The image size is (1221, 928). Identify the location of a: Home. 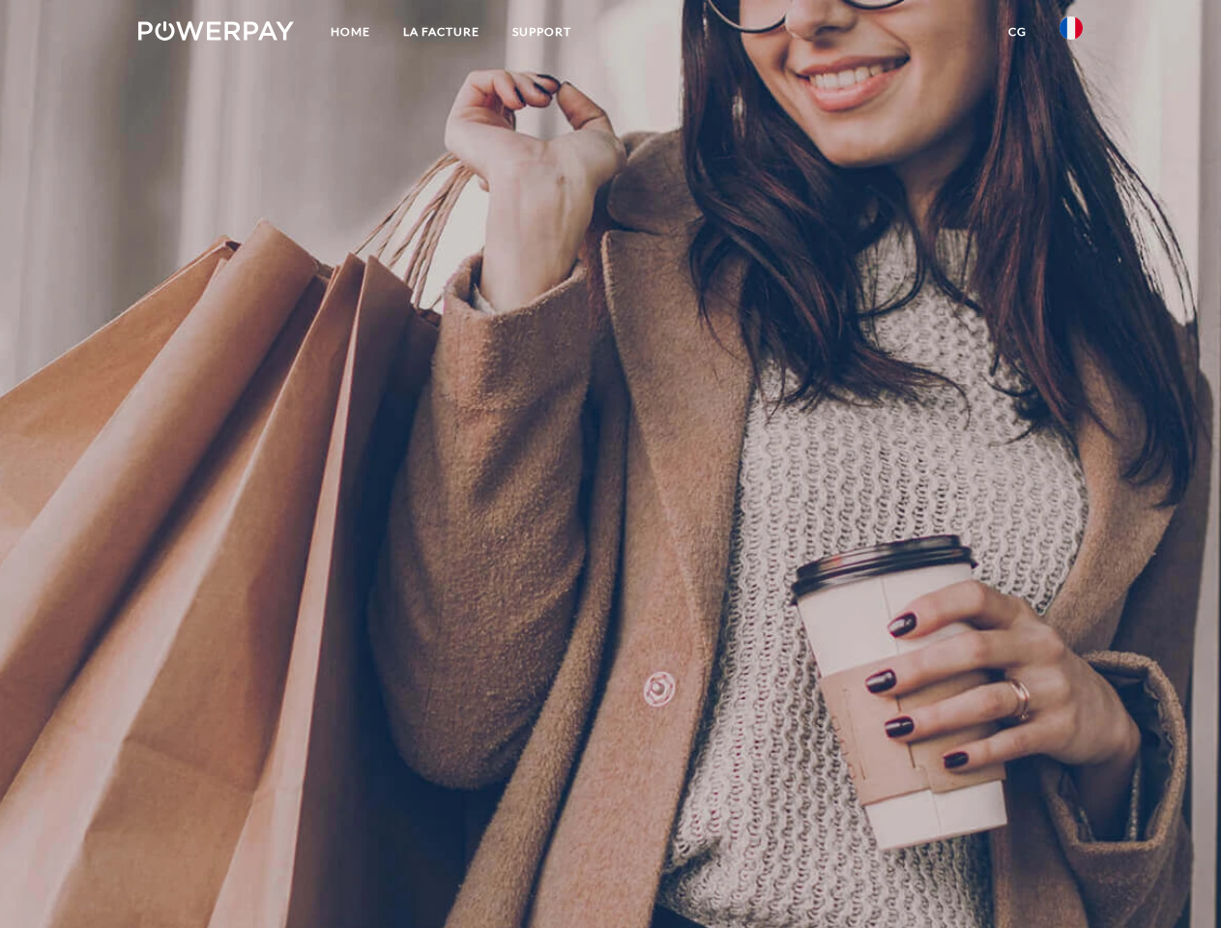
(350, 32).